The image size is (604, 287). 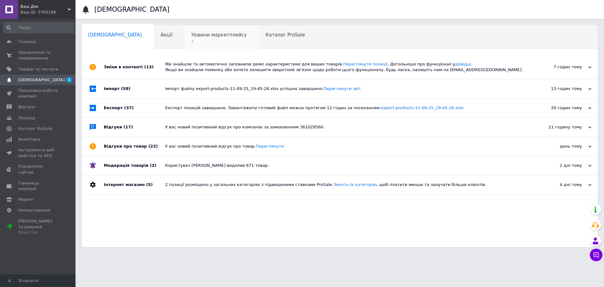 I want to click on div: Відгуки про товар, so click(x=134, y=146).